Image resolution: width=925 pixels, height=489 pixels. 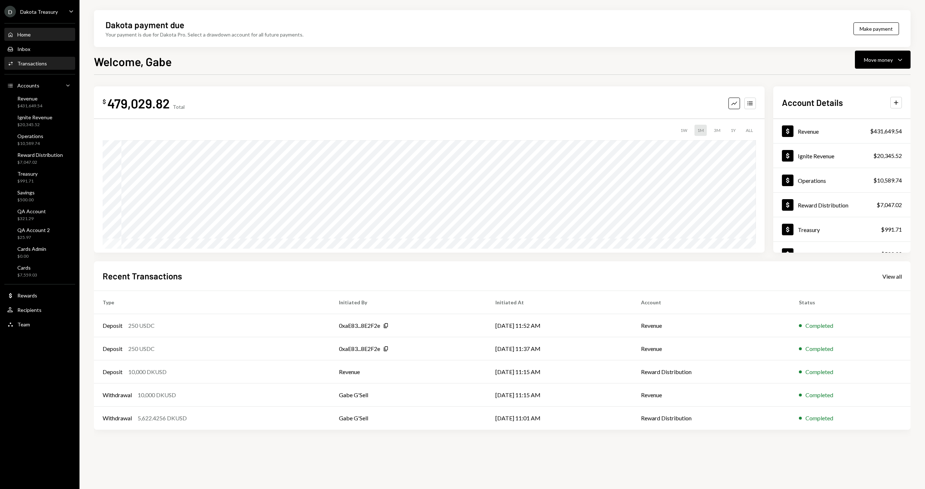 What do you see at coordinates (40, 196) in the screenshot?
I see `a: Savings$500.00` at bounding box center [40, 196].